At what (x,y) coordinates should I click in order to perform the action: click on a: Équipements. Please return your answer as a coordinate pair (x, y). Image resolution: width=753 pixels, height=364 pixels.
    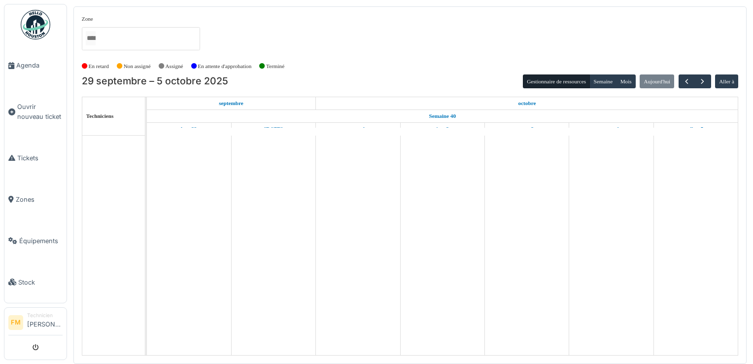
    Looking at the image, I should click on (35, 240).